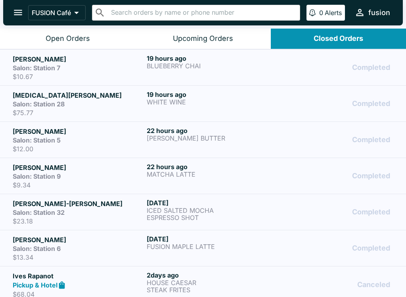 This screenshot has width=406, height=297. What do you see at coordinates (78, 221) in the screenshot?
I see `p: $23.18` at bounding box center [78, 221].